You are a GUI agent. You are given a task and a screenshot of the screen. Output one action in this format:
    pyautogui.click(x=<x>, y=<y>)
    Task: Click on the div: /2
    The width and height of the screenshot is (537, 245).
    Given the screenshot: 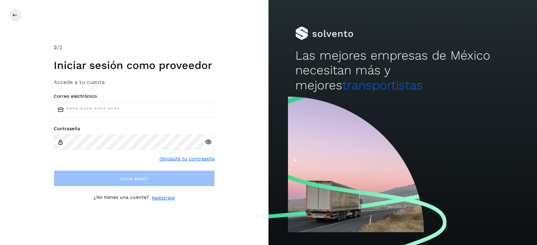 What is the action you would take?
    pyautogui.click(x=134, y=48)
    